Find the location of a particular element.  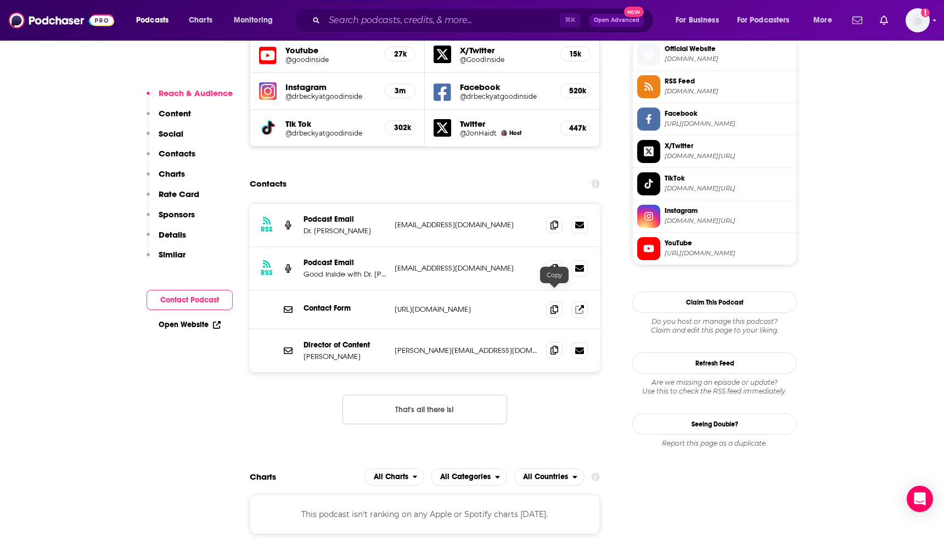

span: New is located at coordinates (634, 12).